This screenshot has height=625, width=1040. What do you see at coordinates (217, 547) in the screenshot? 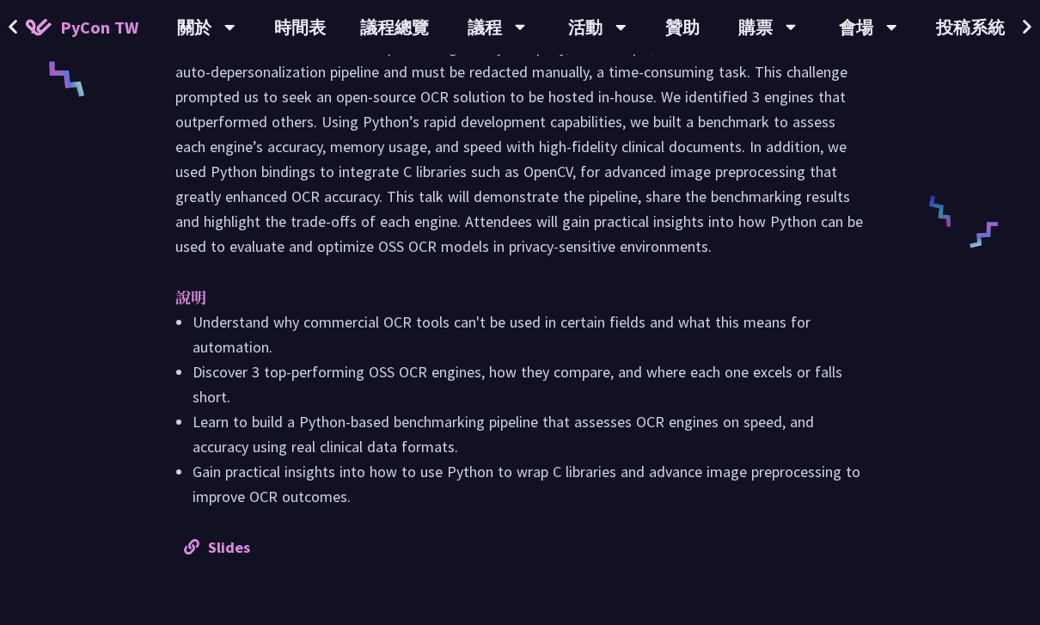
I see `a: Slides` at bounding box center [217, 547].